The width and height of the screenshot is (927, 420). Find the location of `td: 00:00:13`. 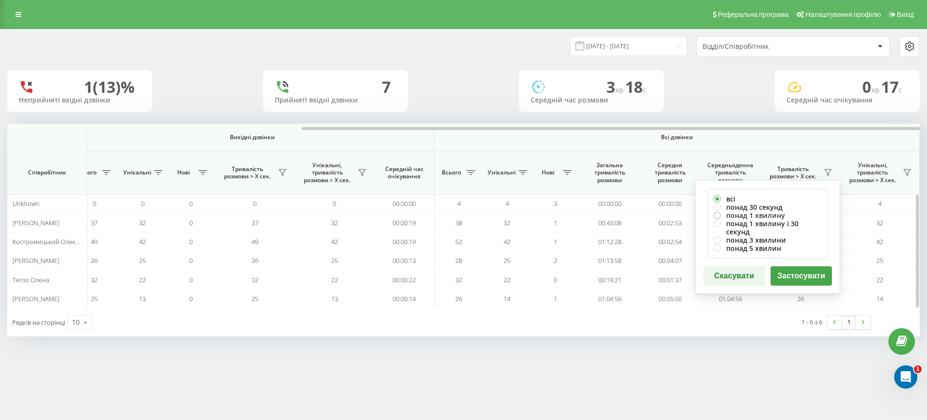

td: 00:00:13 is located at coordinates (404, 260).